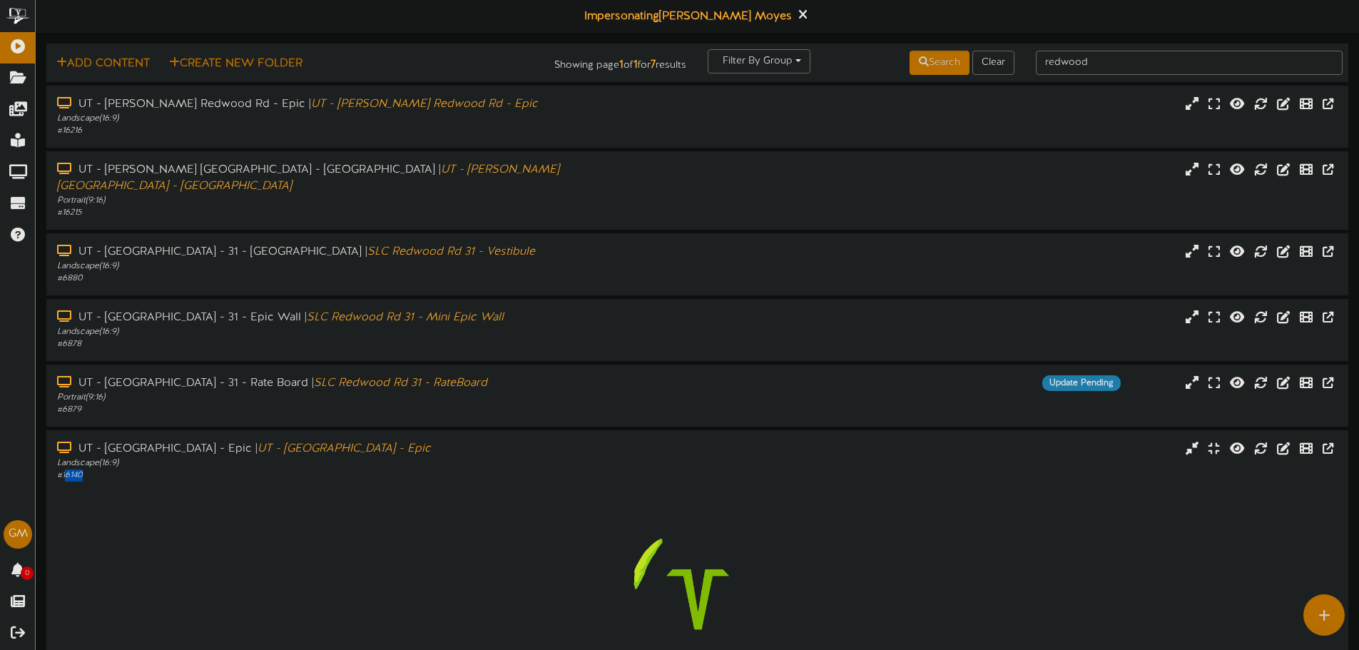 The width and height of the screenshot is (1359, 650). What do you see at coordinates (400, 383) in the screenshot?
I see `i: SLC Redwood Rd 31 - RateBoard` at bounding box center [400, 383].